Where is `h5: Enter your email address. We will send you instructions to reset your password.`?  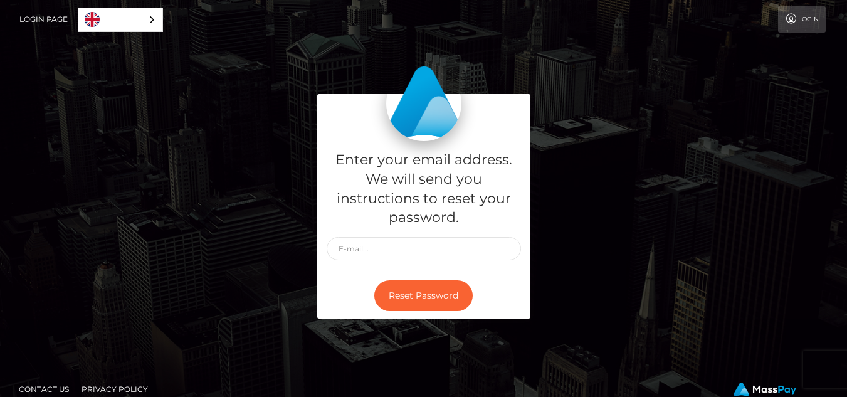 h5: Enter your email address. We will send you instructions to reset your password. is located at coordinates (424, 189).